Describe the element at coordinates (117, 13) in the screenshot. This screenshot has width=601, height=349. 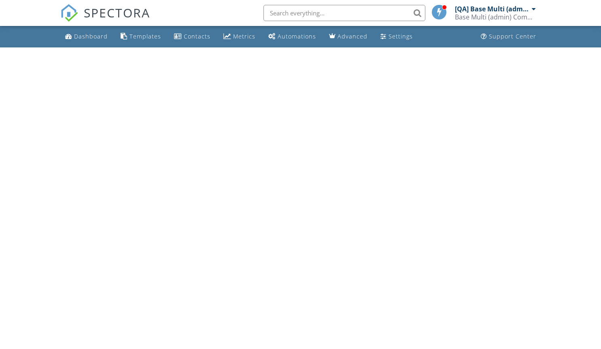
I see `span: SPECTORA` at that location.